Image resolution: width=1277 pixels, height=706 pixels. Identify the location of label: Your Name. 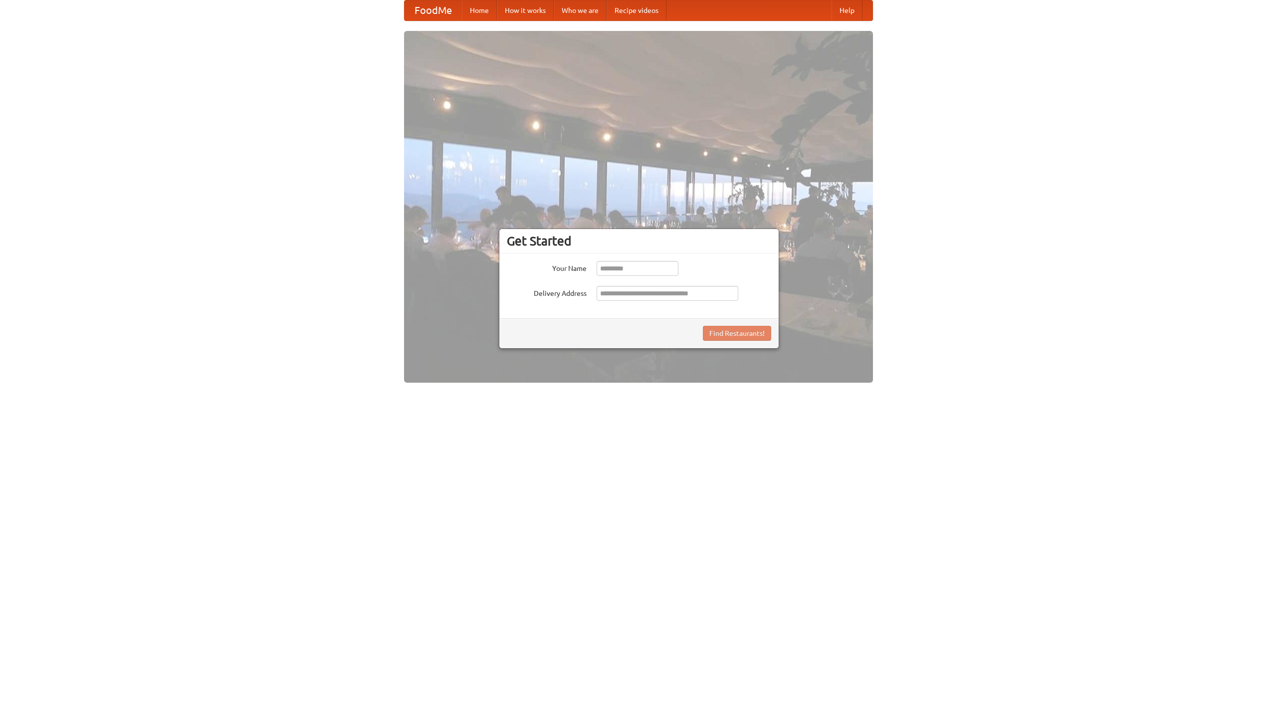
(547, 267).